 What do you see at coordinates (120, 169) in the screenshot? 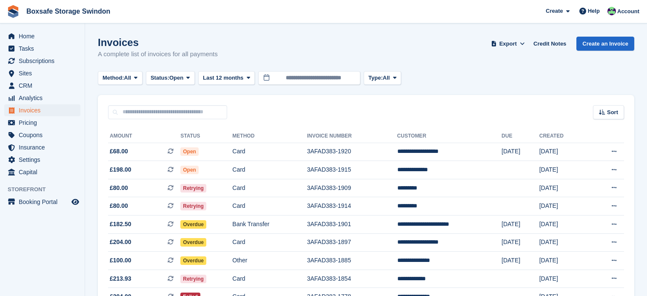
I see `span: £198.00` at bounding box center [120, 169].